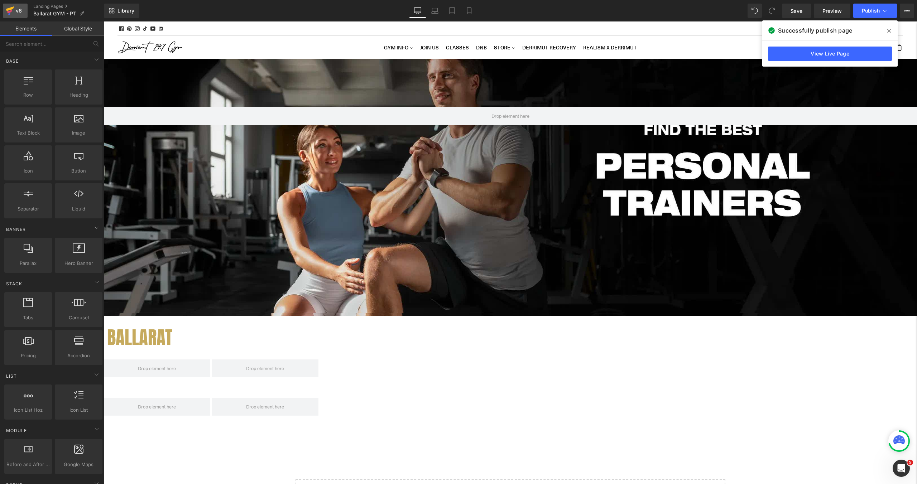 The height and width of the screenshot is (484, 917). Describe the element at coordinates (28, 318) in the screenshot. I see `span: Tabs` at that location.